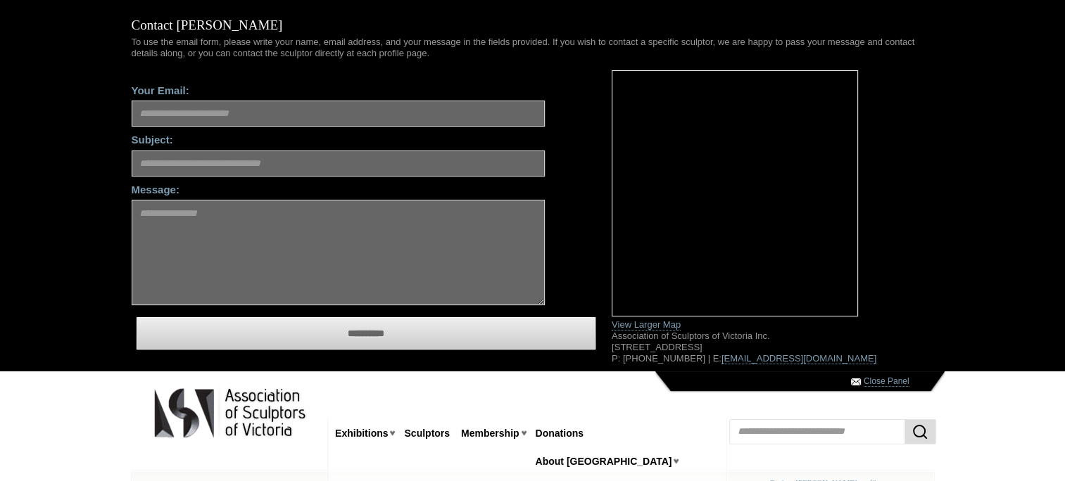  I want to click on a: Donations, so click(559, 433).